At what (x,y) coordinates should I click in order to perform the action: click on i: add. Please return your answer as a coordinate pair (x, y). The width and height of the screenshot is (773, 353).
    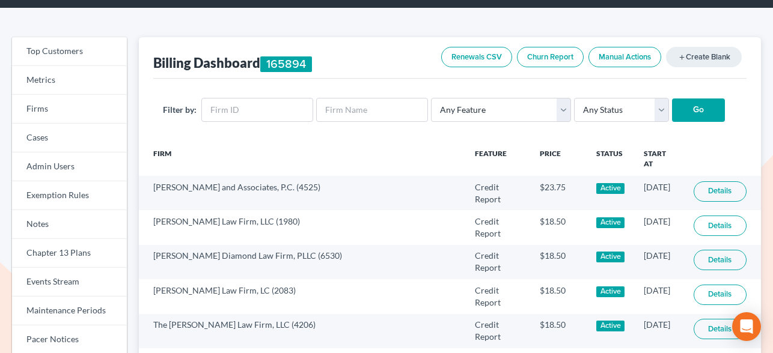
    Looking at the image, I should click on (682, 57).